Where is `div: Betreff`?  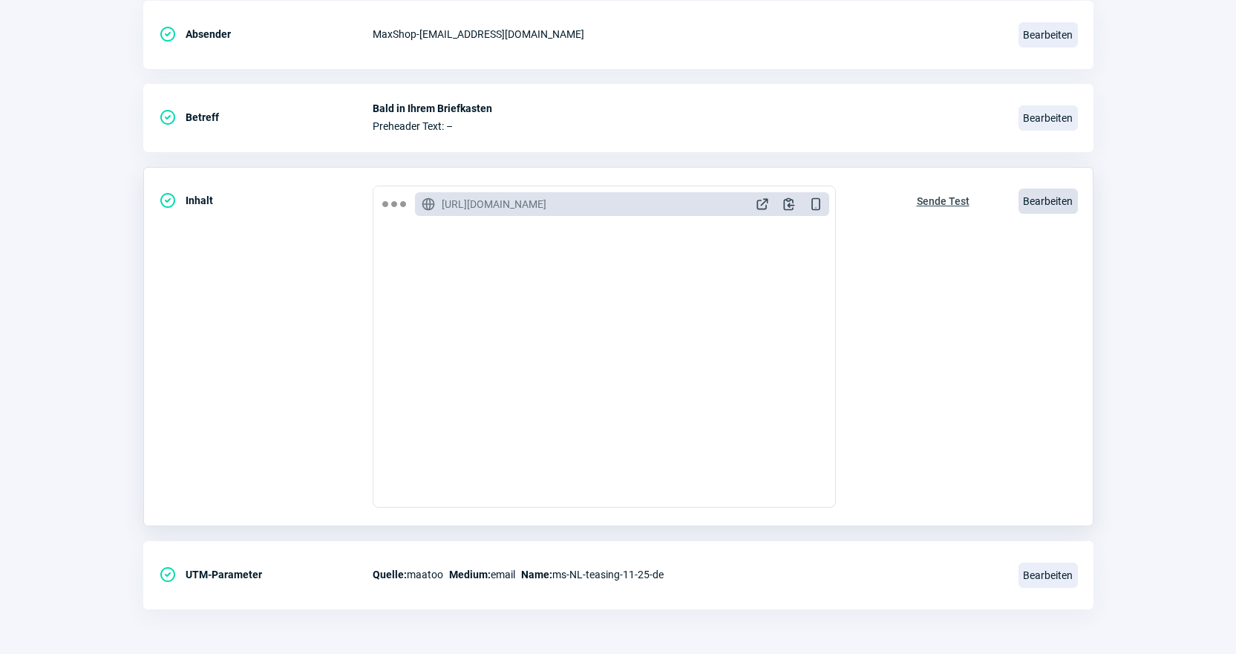 div: Betreff is located at coordinates (266, 117).